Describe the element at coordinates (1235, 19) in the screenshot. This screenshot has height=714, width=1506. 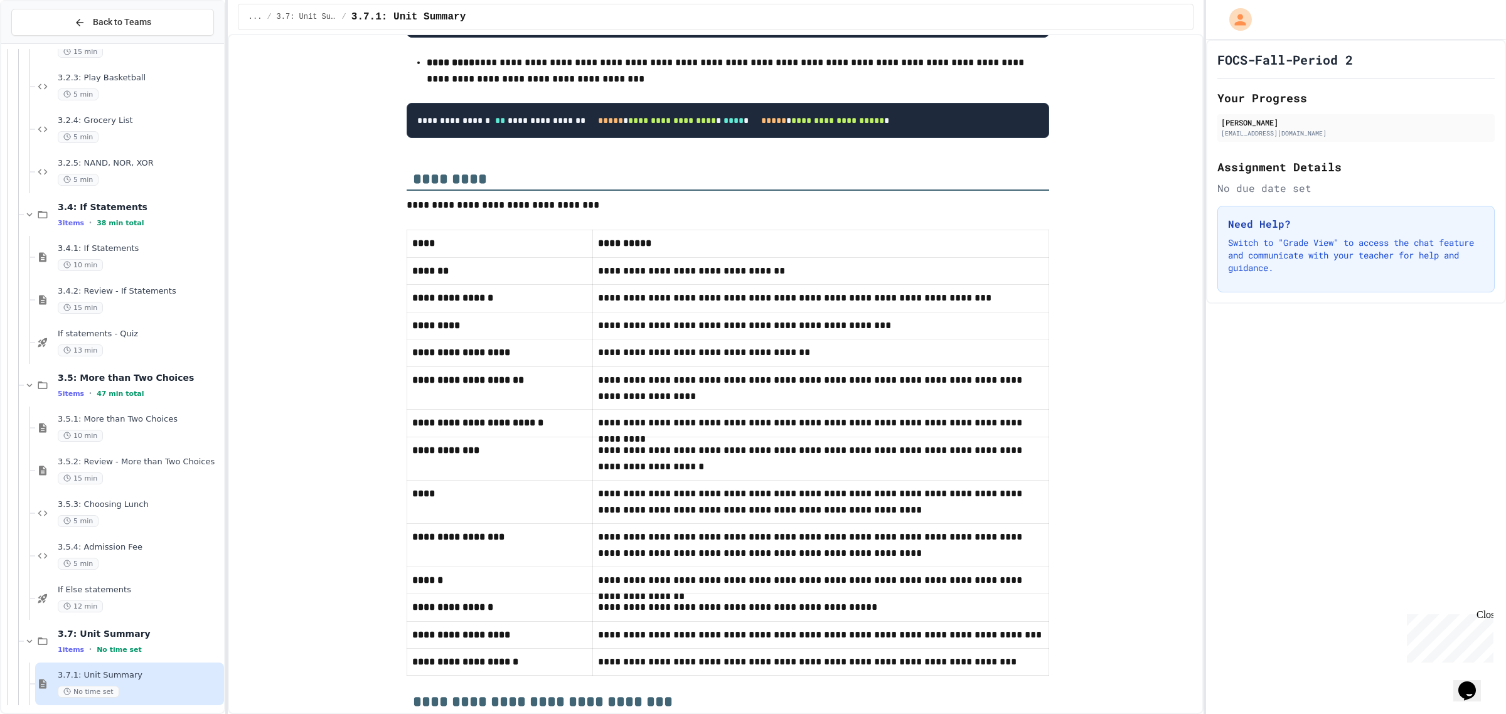
I see `div: My Account` at that location.